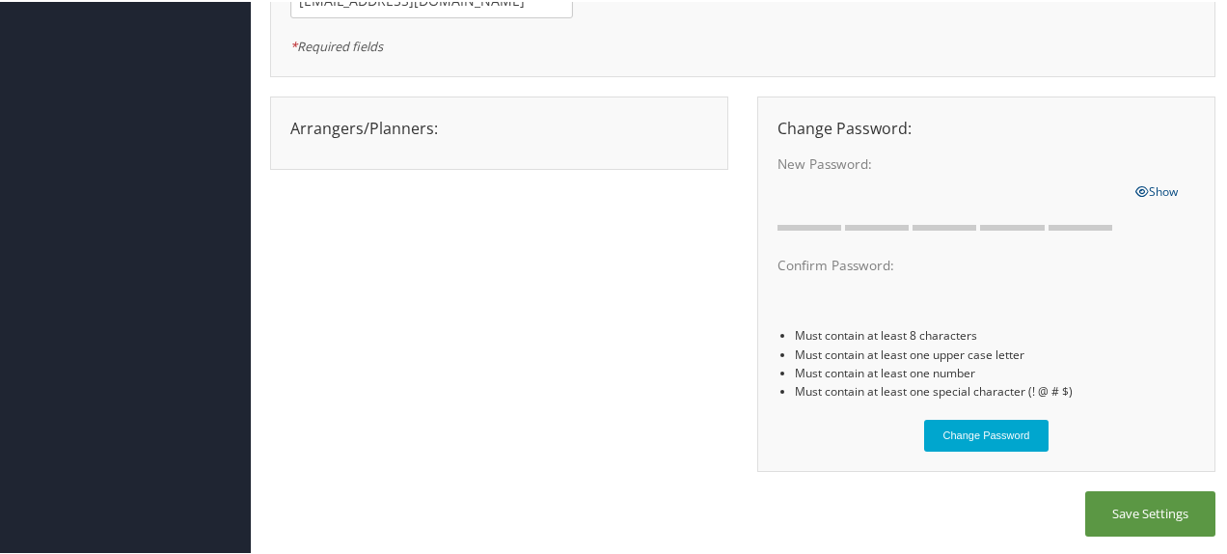  I want to click on li: Must contain at least 8 characters, so click(994, 333).